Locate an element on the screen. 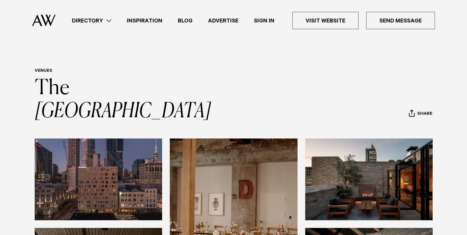 The width and height of the screenshot is (467, 235). button: Share is located at coordinates (420, 114).